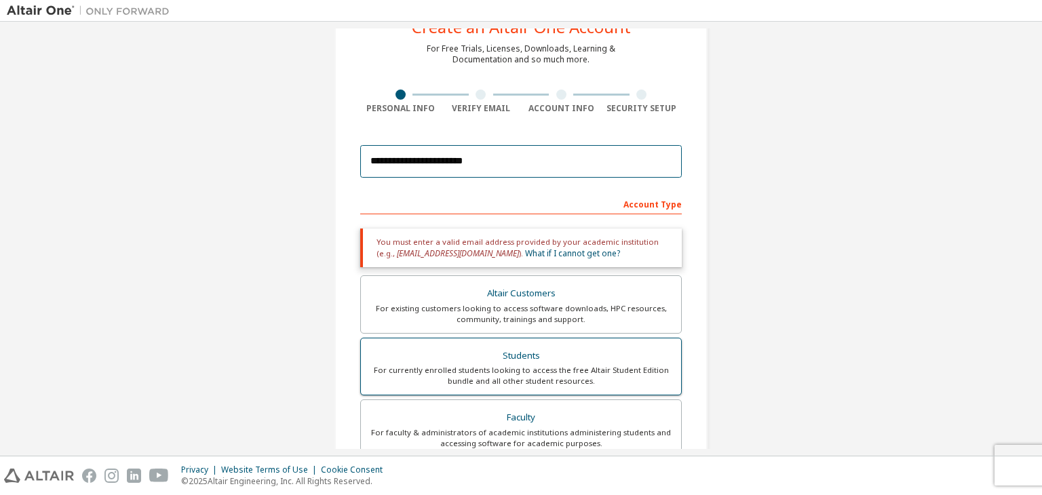 The height and width of the screenshot is (495, 1042). Describe the element at coordinates (201, 470) in the screenshot. I see `div: Privacy` at that location.